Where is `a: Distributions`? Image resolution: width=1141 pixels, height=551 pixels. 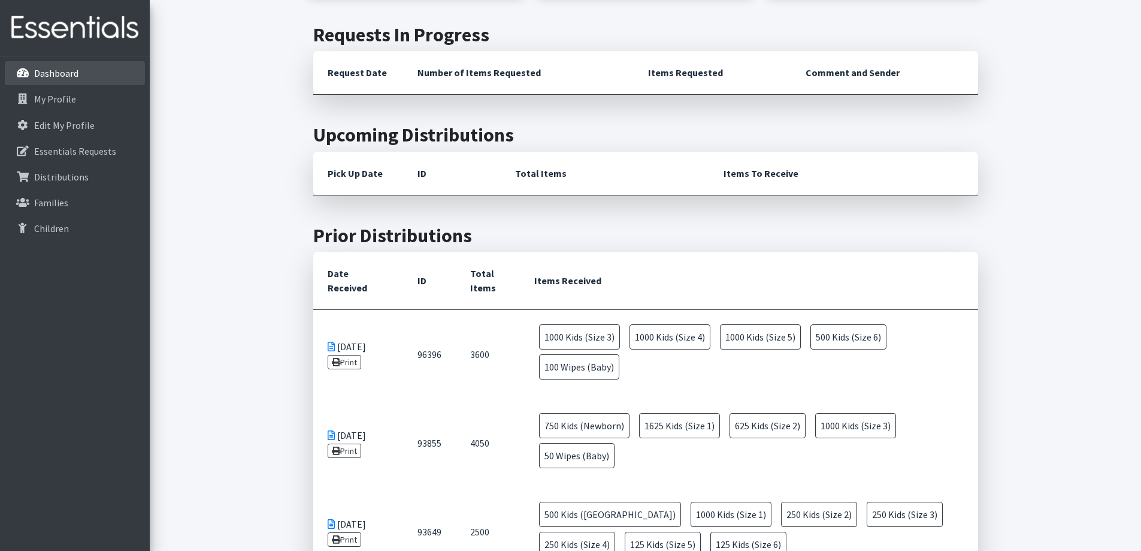
a: Distributions is located at coordinates (75, 177).